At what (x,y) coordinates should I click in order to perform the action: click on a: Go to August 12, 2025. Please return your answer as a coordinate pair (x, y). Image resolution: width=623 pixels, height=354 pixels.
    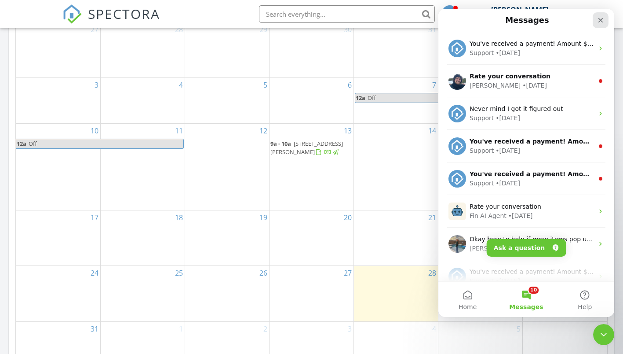
    Looking at the image, I should click on (264, 131).